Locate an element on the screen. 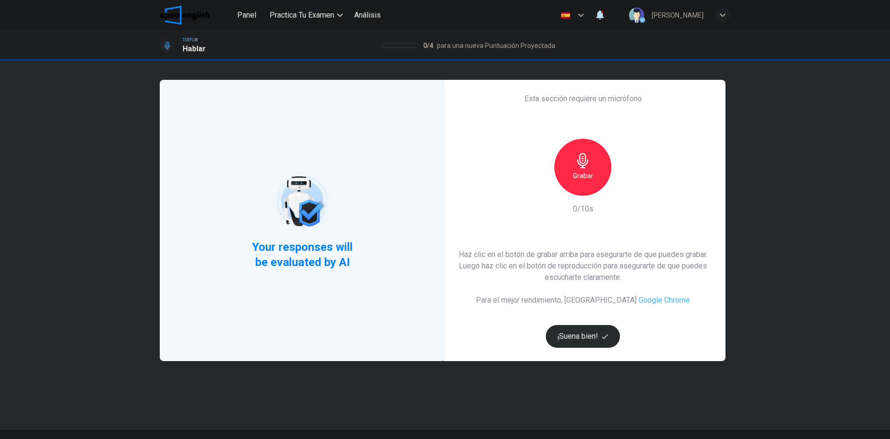 The height and width of the screenshot is (439, 890). h6: Grabar is located at coordinates (583, 176).